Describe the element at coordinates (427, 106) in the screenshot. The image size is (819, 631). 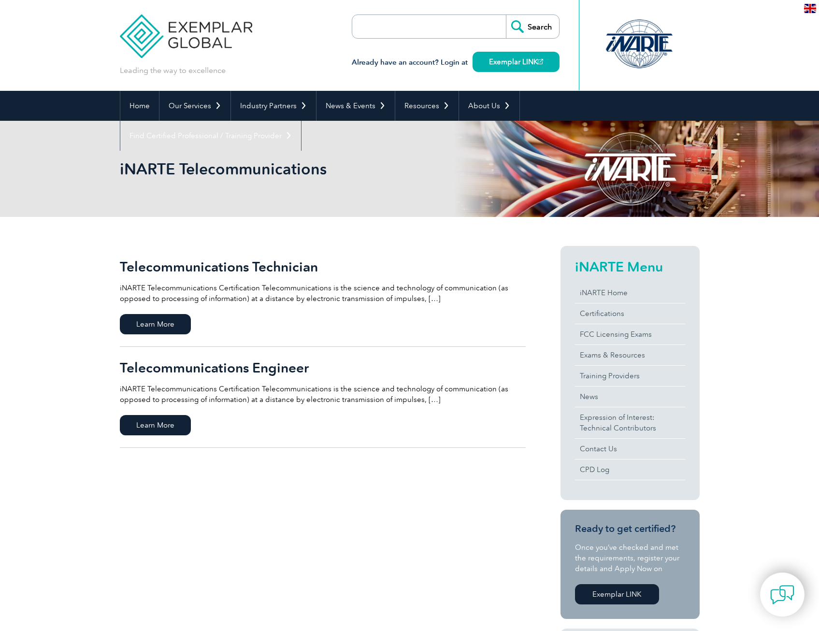
I see `a: Resources` at that location.